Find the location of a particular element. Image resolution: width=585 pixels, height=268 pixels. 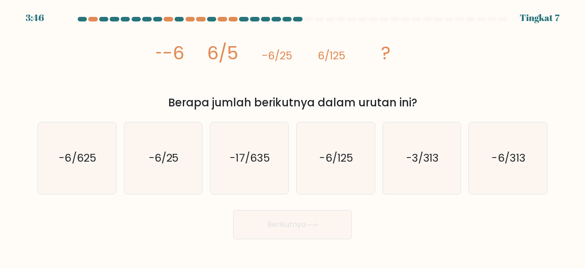

div: Tingkat 7 is located at coordinates (539, 18).